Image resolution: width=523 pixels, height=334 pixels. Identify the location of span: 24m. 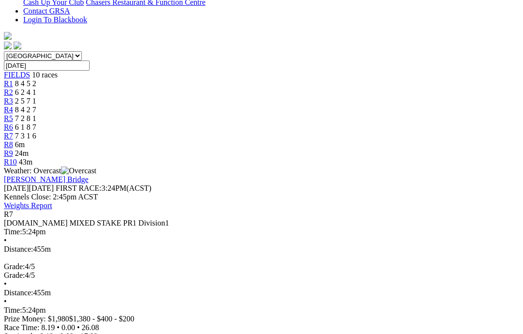
(22, 153).